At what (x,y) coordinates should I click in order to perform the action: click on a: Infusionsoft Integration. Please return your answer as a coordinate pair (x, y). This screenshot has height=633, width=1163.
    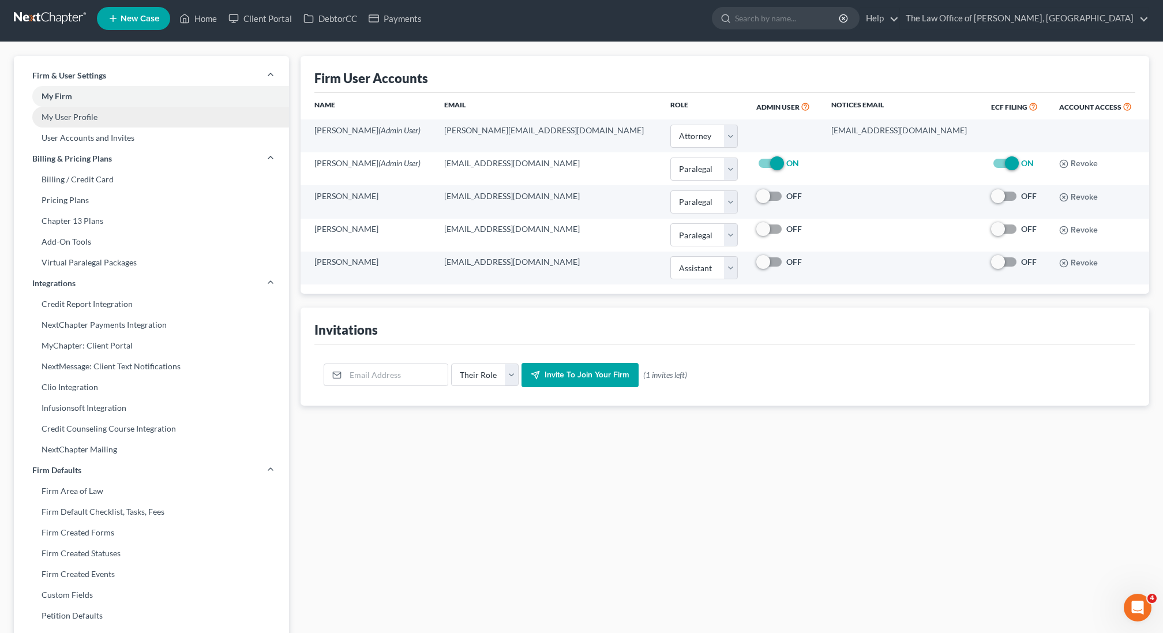
    Looking at the image, I should click on (151, 408).